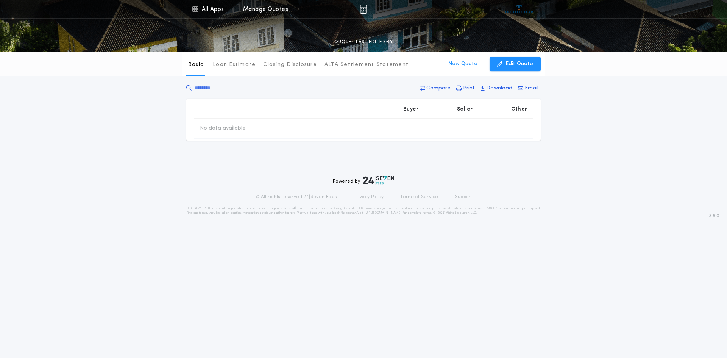 The height and width of the screenshot is (358, 727). Describe the element at coordinates (519, 64) in the screenshot. I see `p: Edit Quote` at that location.